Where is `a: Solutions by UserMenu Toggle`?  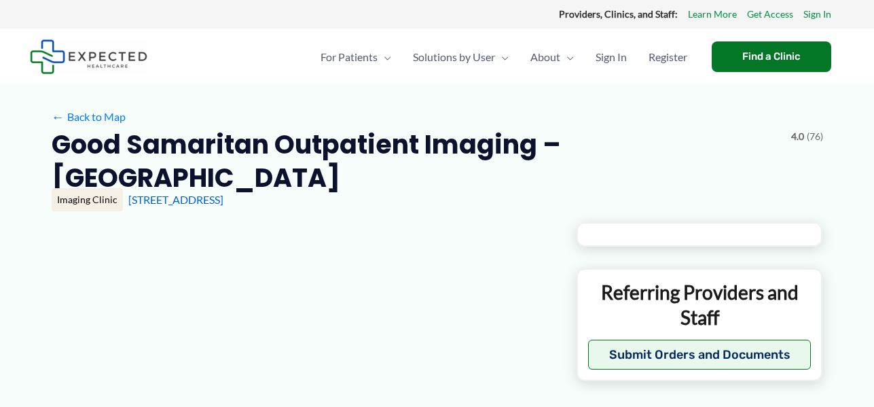
a: Solutions by UserMenu Toggle is located at coordinates (461, 57).